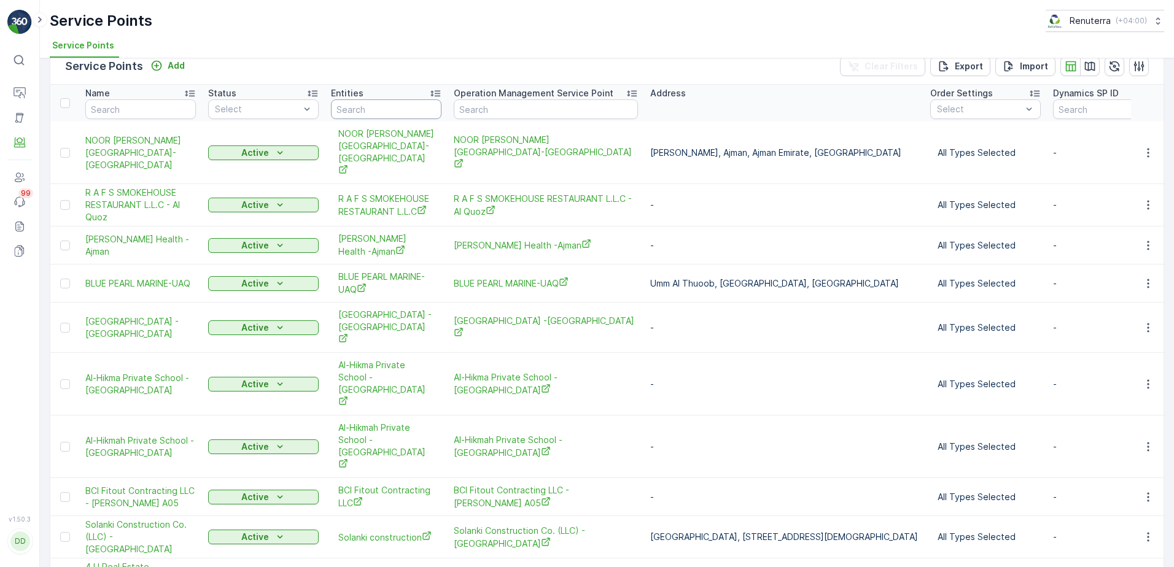 This screenshot has width=1174, height=567. Describe the element at coordinates (546, 109) in the screenshot. I see `input: Search` at that location.